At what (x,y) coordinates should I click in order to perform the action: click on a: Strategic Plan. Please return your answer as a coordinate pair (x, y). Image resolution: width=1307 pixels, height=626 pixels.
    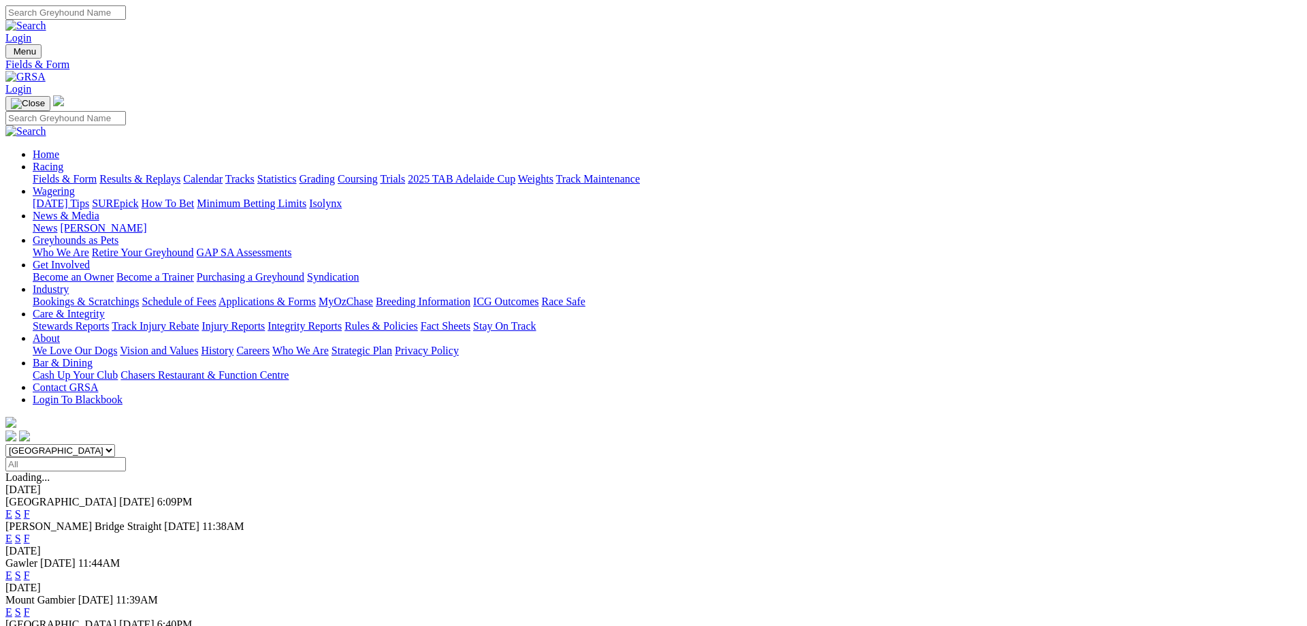
    Looking at the image, I should click on (362, 350).